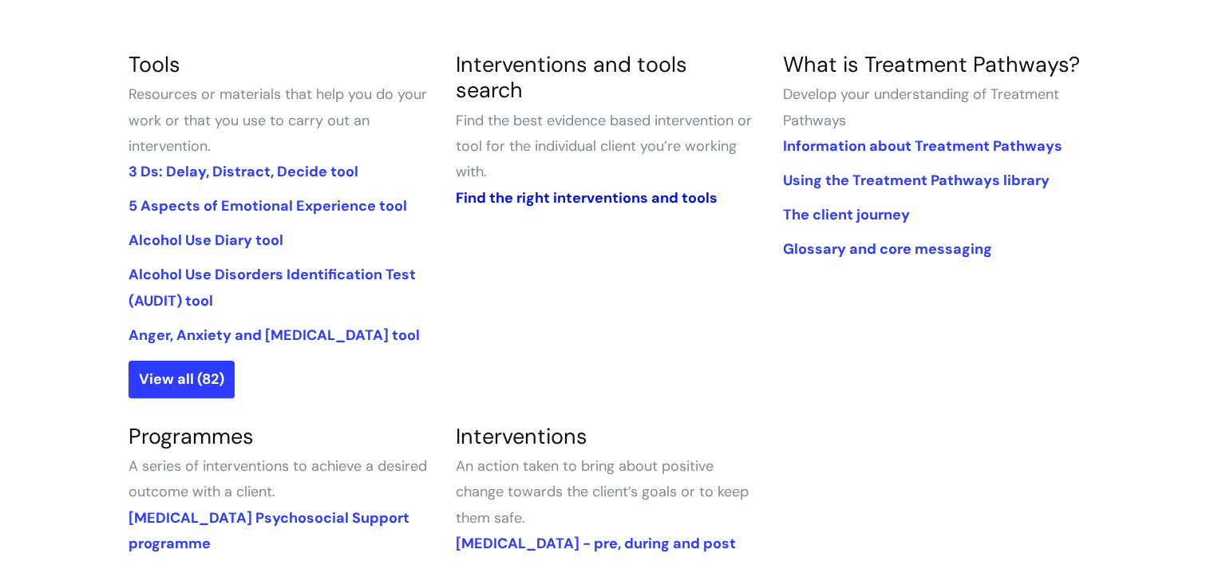 The width and height of the screenshot is (1214, 561). Describe the element at coordinates (278, 120) in the screenshot. I see `span: Resources or materials that help you do your work or that you use to carry out an intervention.` at that location.